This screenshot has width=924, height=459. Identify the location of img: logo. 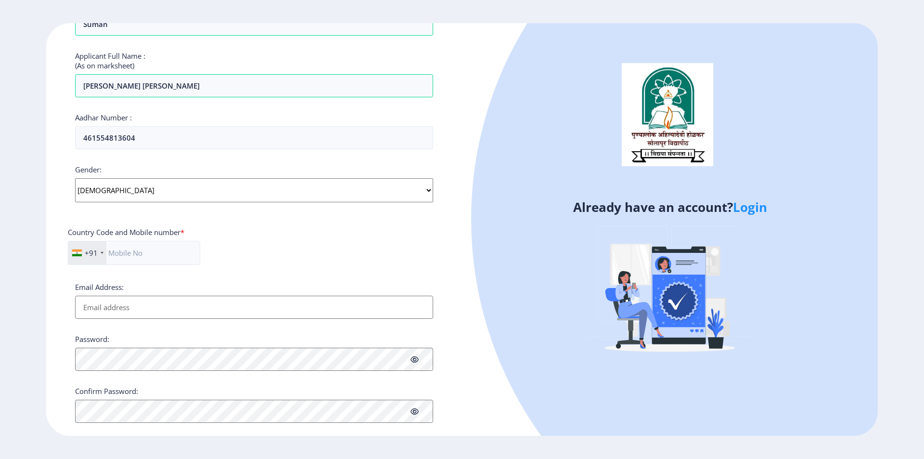
(667, 115).